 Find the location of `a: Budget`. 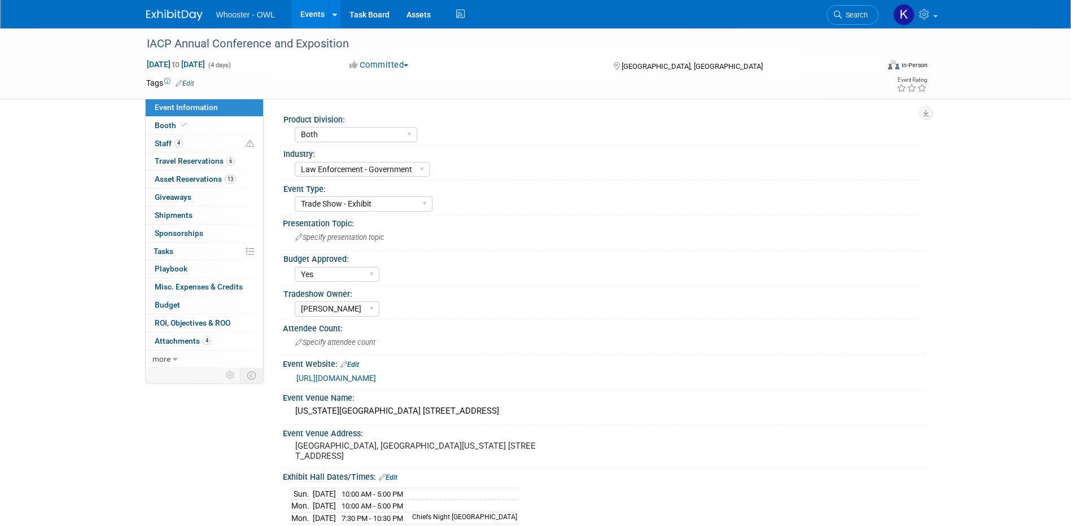

a: Budget is located at coordinates (204, 305).